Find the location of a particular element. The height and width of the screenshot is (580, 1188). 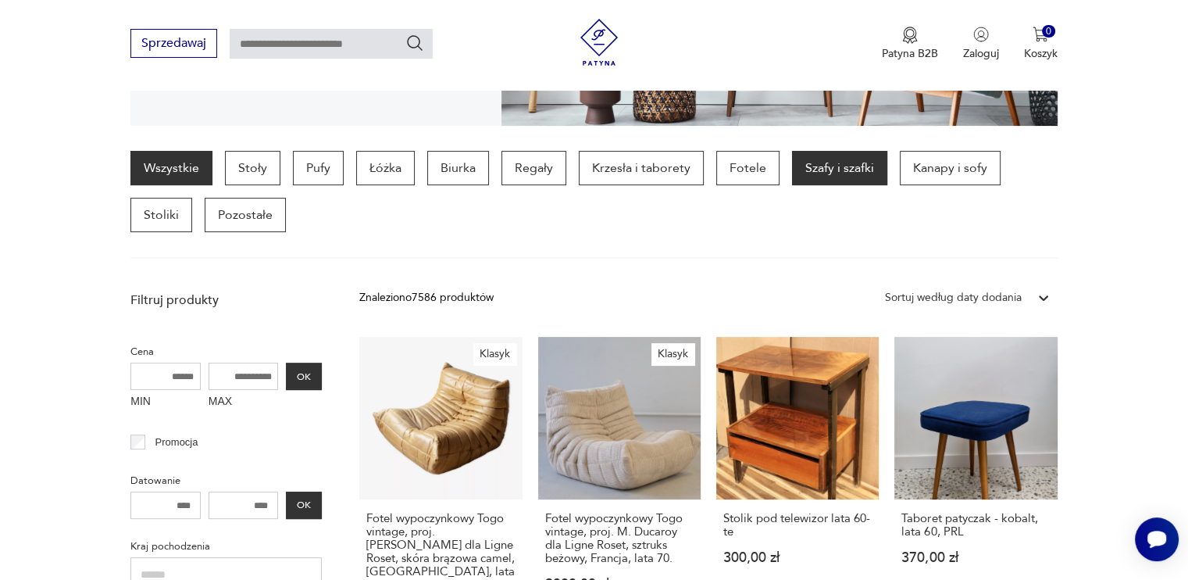

img: Ikona medalu is located at coordinates (910, 35).